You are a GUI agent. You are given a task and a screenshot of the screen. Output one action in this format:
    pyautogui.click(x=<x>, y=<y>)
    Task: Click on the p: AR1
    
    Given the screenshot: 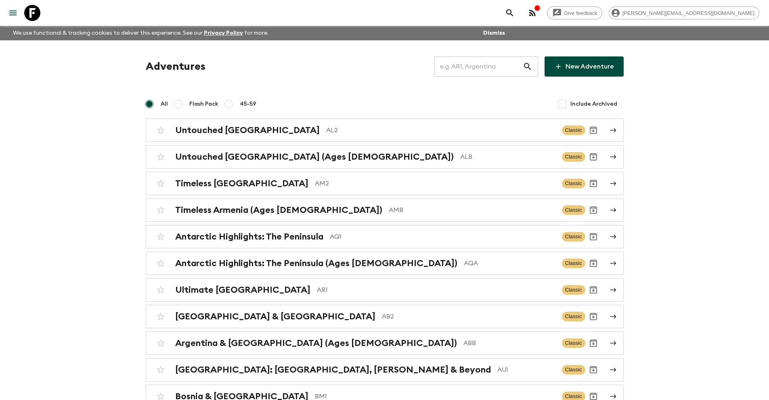 What is the action you would take?
    pyautogui.click(x=436, y=290)
    